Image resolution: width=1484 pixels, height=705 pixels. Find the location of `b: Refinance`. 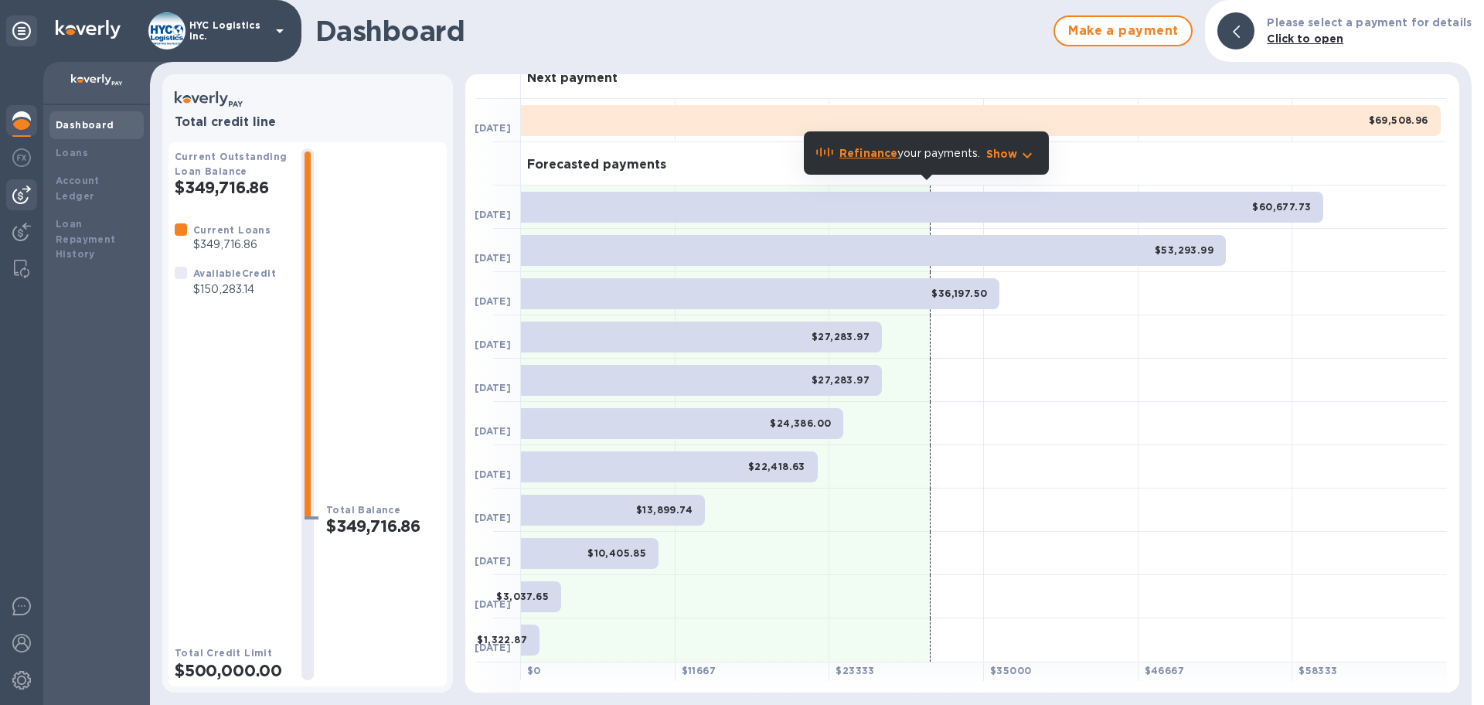

b: Refinance is located at coordinates (868, 153).